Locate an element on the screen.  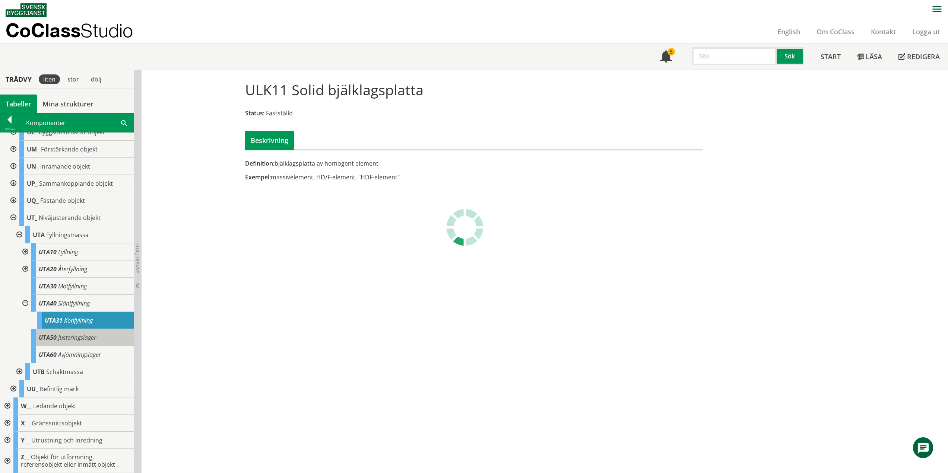
span: Sammankopplande objekt is located at coordinates (76, 184).